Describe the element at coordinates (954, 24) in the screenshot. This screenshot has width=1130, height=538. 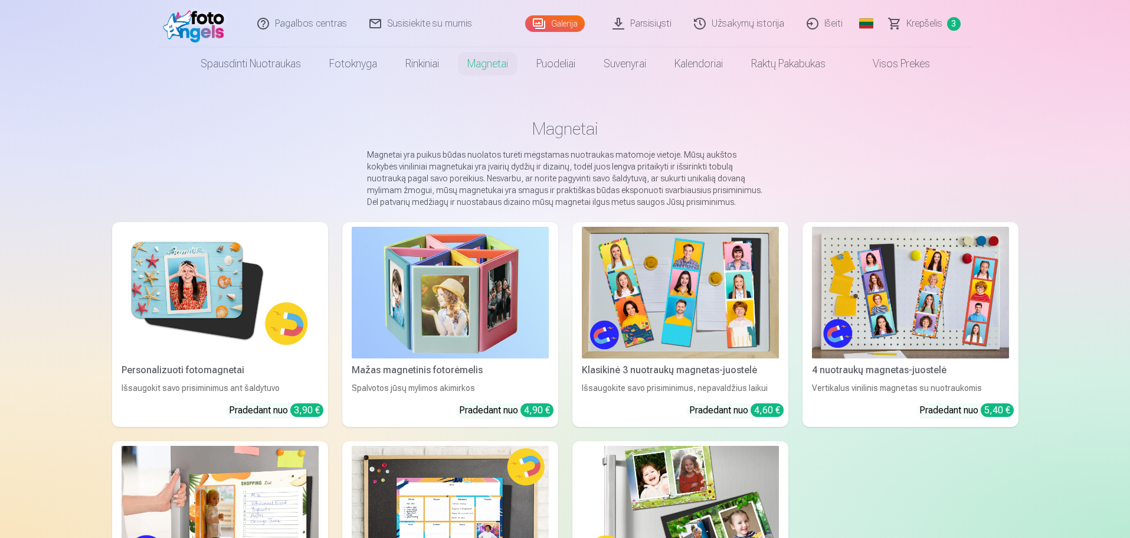
I see `span: 3` at that location.